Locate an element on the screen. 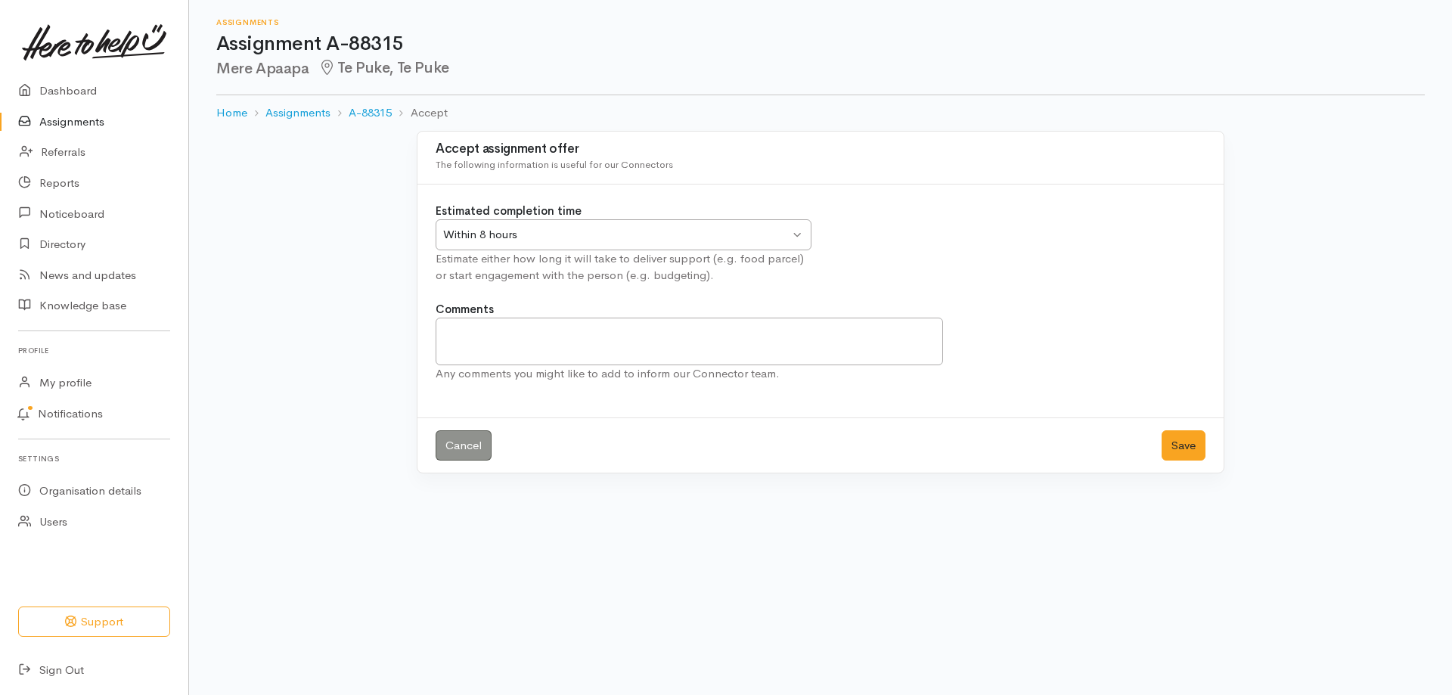  button: Save is located at coordinates (1184, 446).